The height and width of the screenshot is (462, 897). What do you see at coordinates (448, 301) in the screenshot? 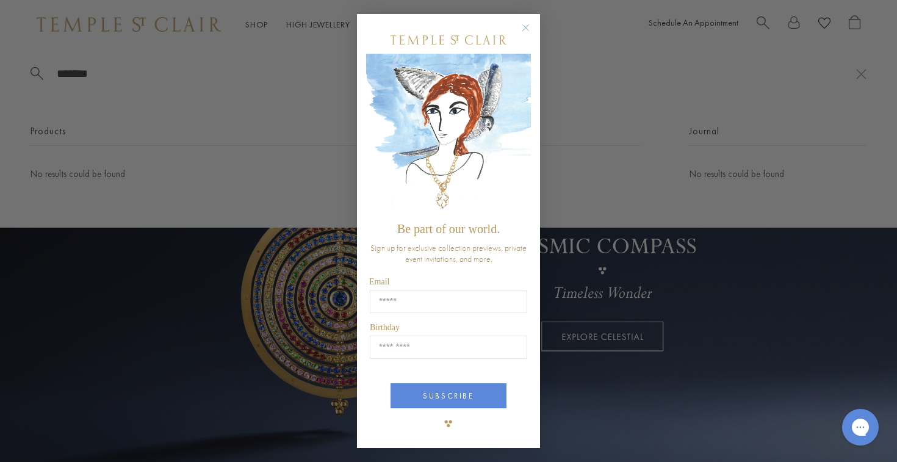
I see `input: Email` at bounding box center [448, 301].